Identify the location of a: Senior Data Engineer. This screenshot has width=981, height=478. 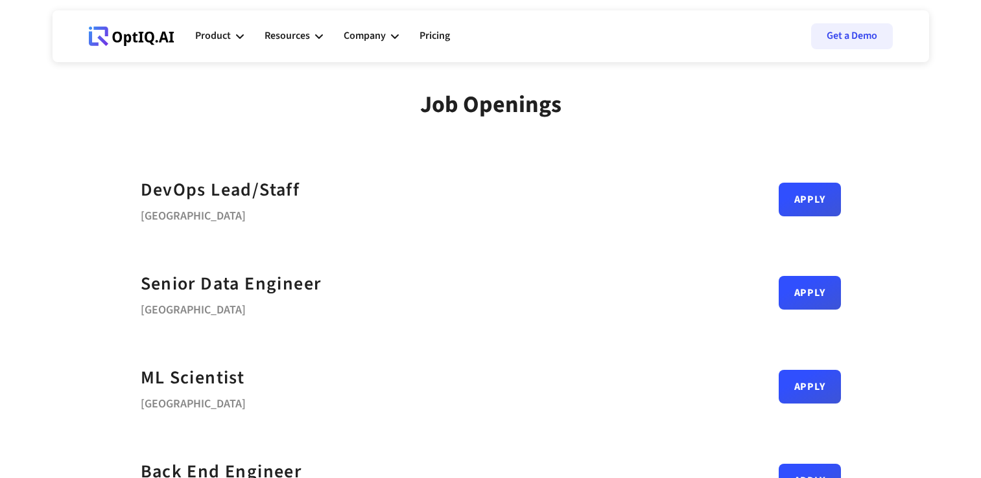
(231, 284).